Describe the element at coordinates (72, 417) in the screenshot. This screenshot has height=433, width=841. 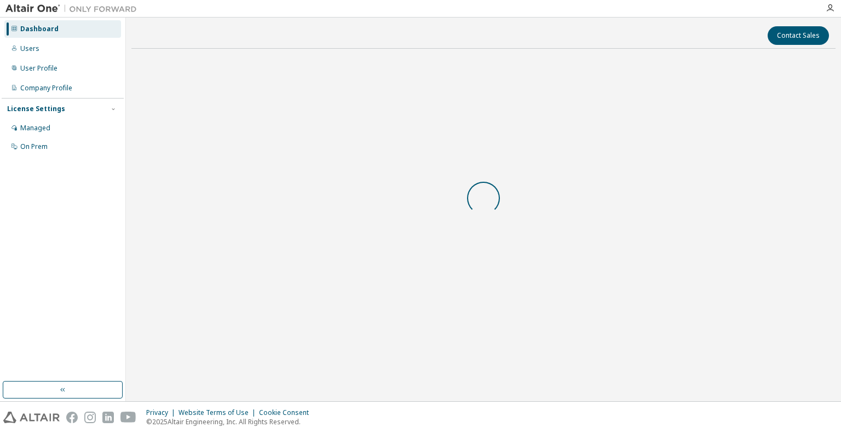
I see `img: facebook.svg` at that location.